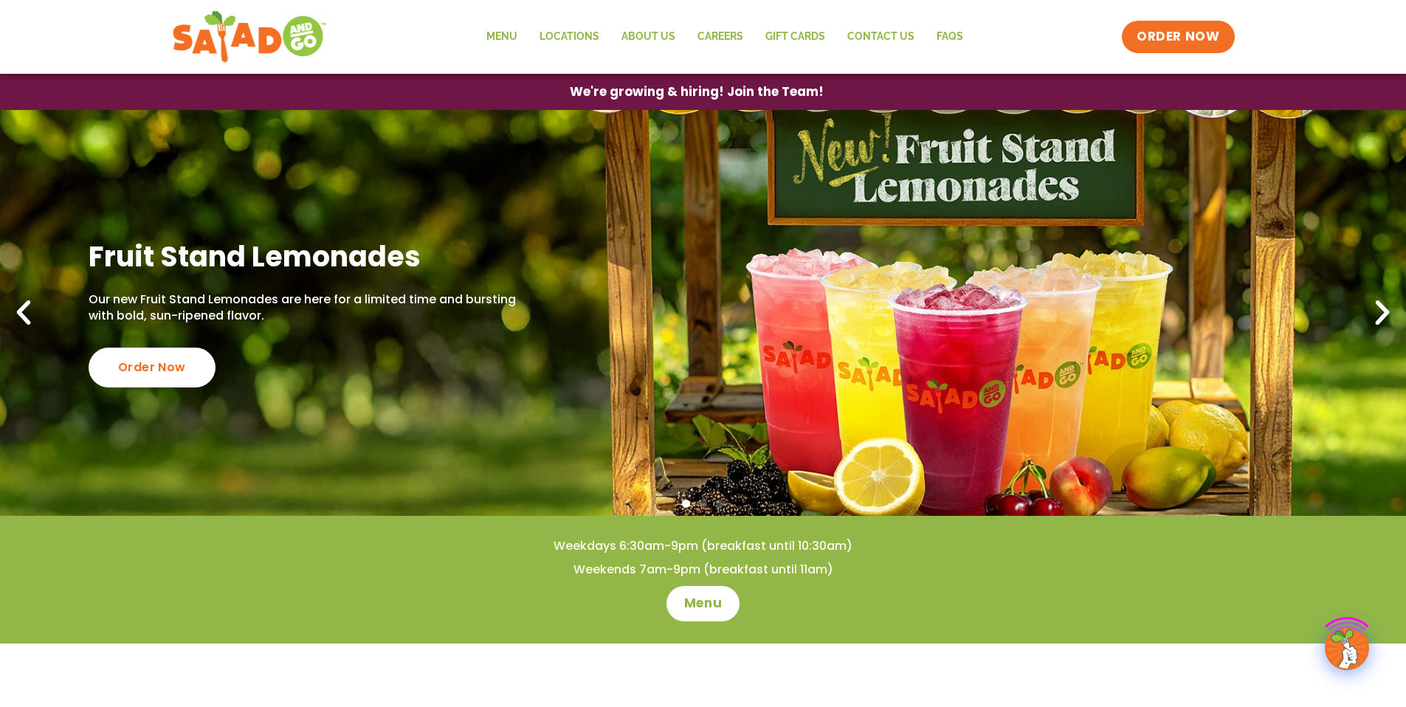 This screenshot has width=1406, height=707. What do you see at coordinates (305, 256) in the screenshot?
I see `h2: Fruit Stand Lemonades` at bounding box center [305, 256].